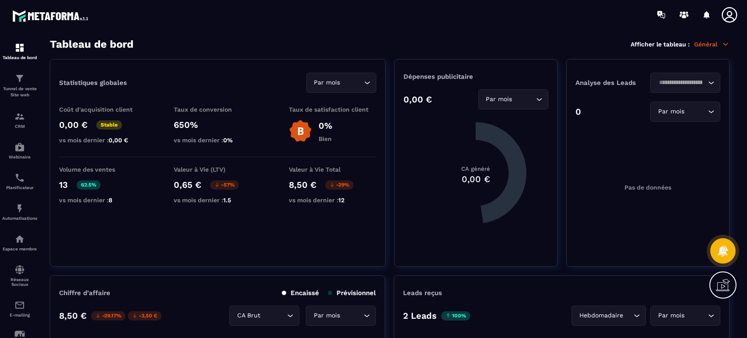 The image size is (747, 338). I want to click on p: 62.5%, so click(88, 185).